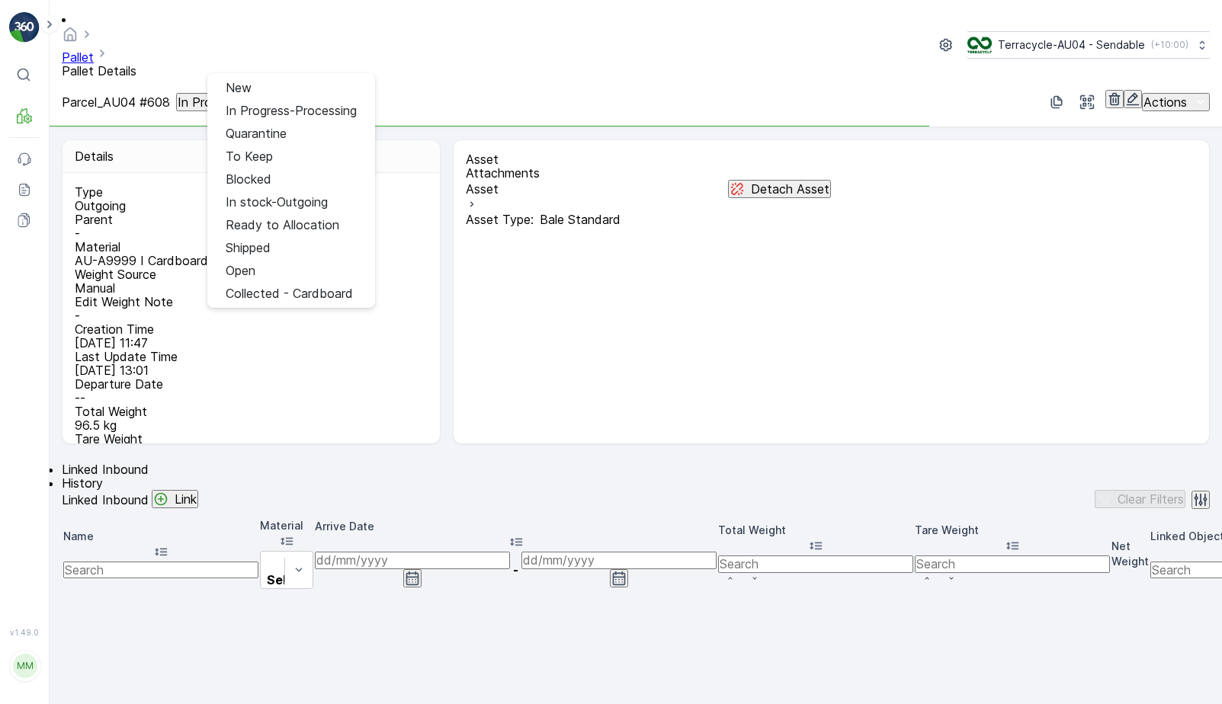 The image size is (1222, 704). What do you see at coordinates (24, 666) in the screenshot?
I see `button: MM` at bounding box center [24, 666].